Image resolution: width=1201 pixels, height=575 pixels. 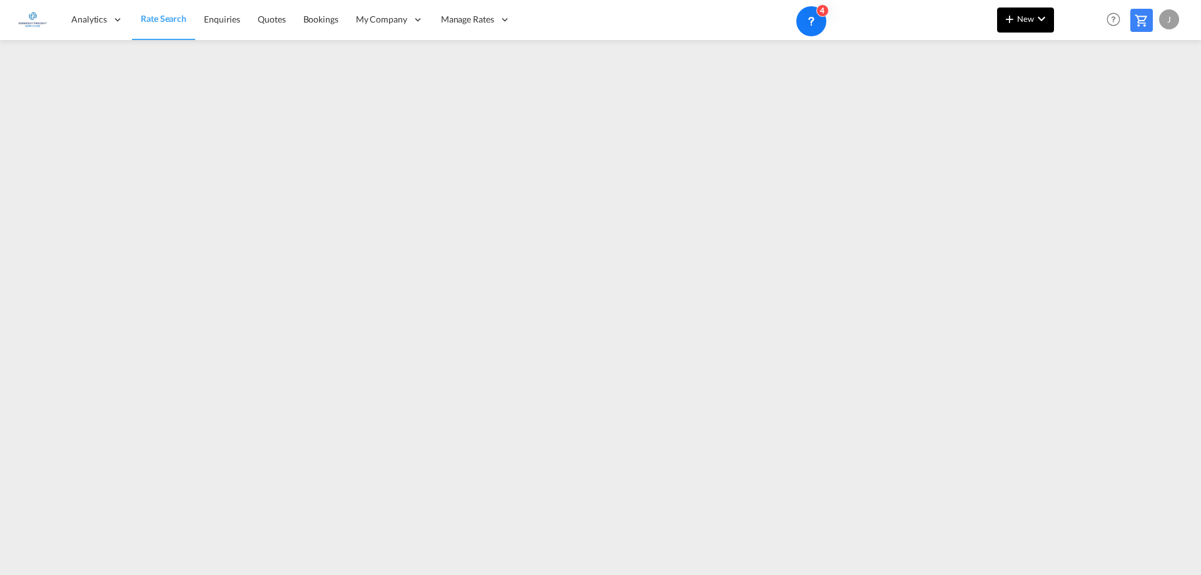 What do you see at coordinates (272, 19) in the screenshot?
I see `span: Quotes` at bounding box center [272, 19].